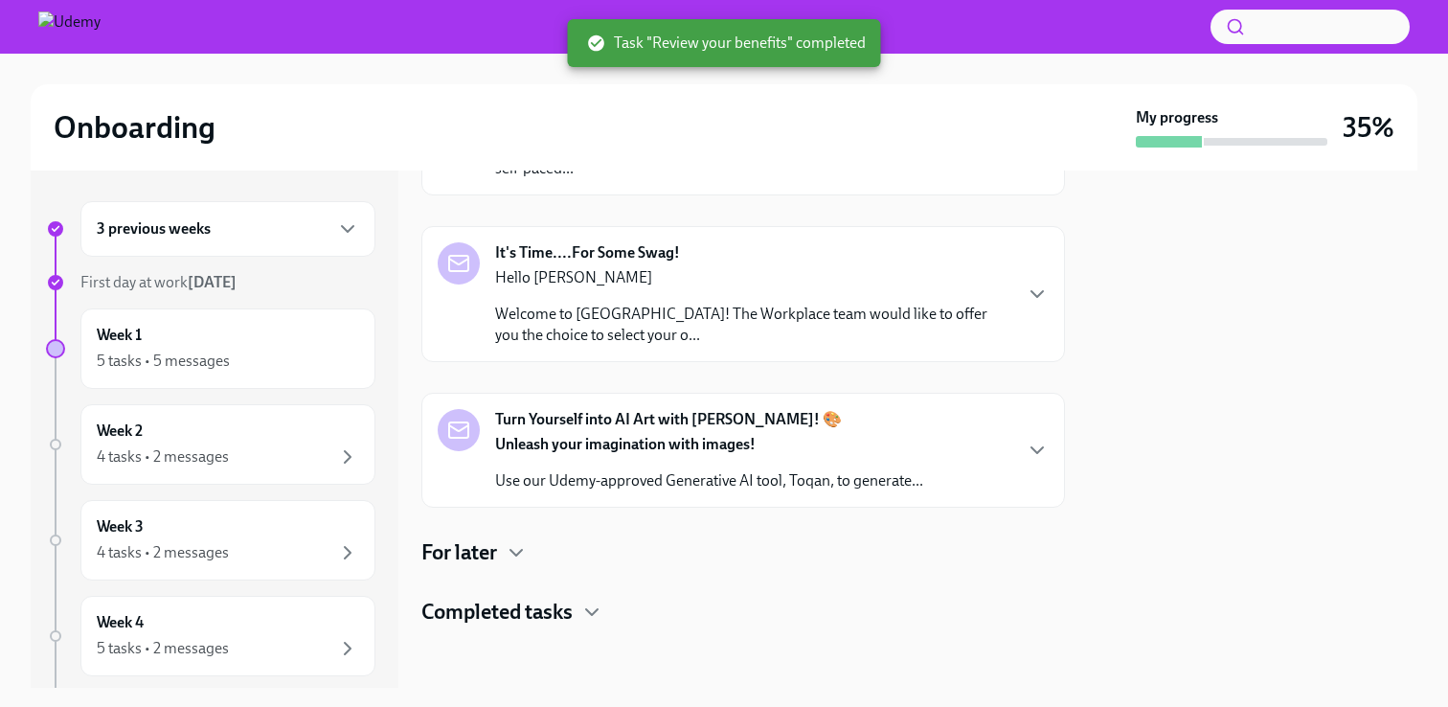  I want to click on div: 5 tasks • 2 messages, so click(163, 649).